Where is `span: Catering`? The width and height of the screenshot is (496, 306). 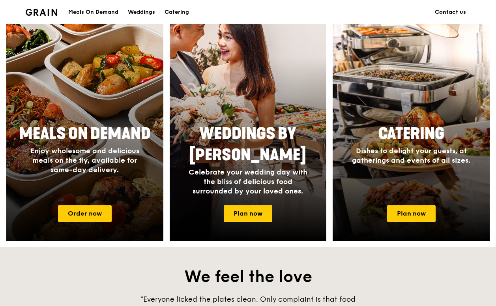
span: Catering is located at coordinates (411, 134).